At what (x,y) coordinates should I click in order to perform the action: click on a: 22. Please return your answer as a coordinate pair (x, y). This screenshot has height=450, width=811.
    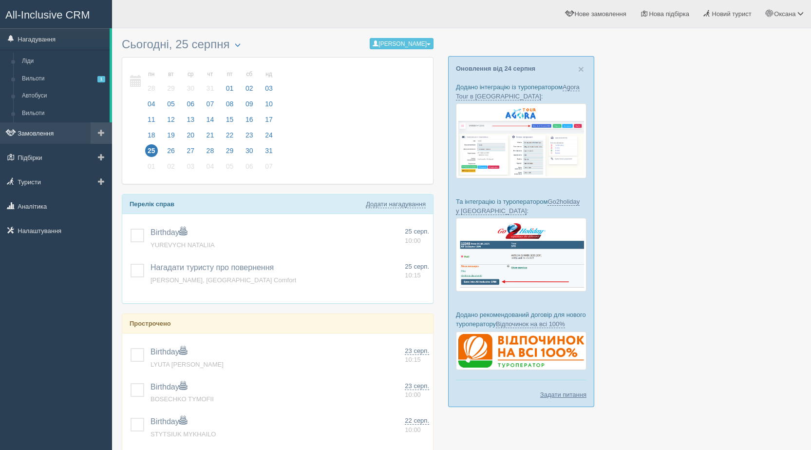
    Looking at the image, I should click on (230, 137).